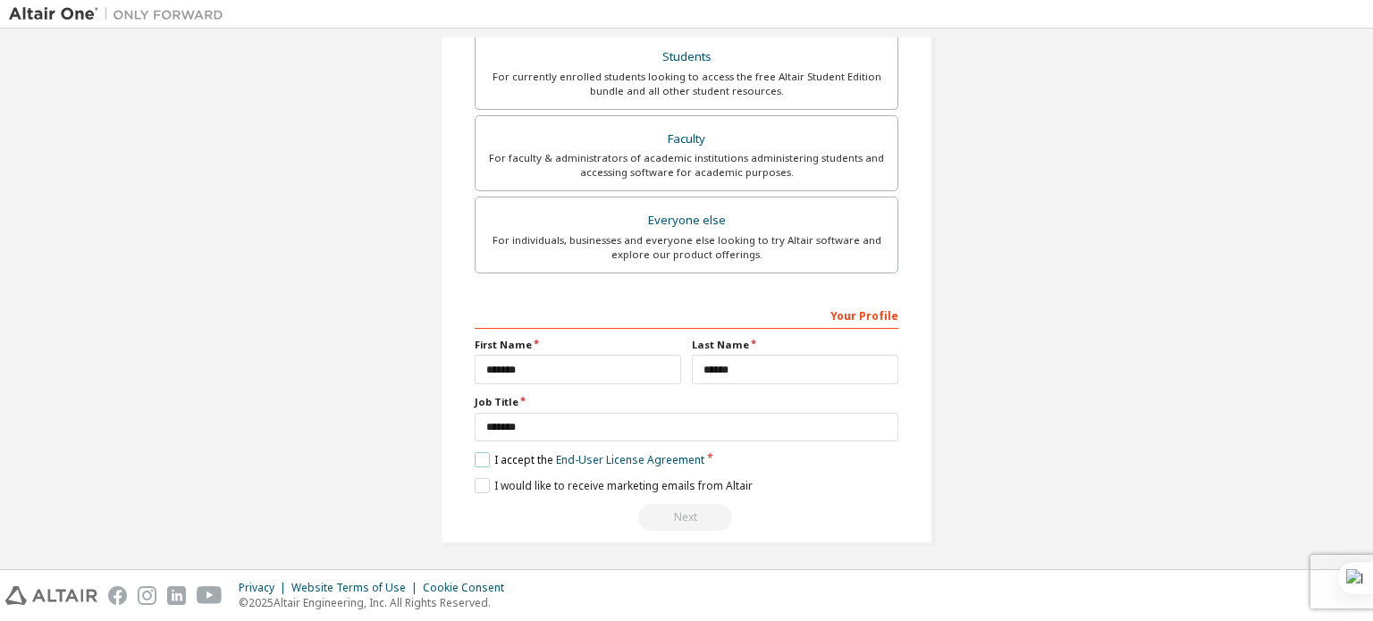 This screenshot has width=1373, height=621. What do you see at coordinates (376, 602) in the screenshot?
I see `p: © 2025 Altair Engineering, Inc. All Rights Reserved.` at bounding box center [376, 602].